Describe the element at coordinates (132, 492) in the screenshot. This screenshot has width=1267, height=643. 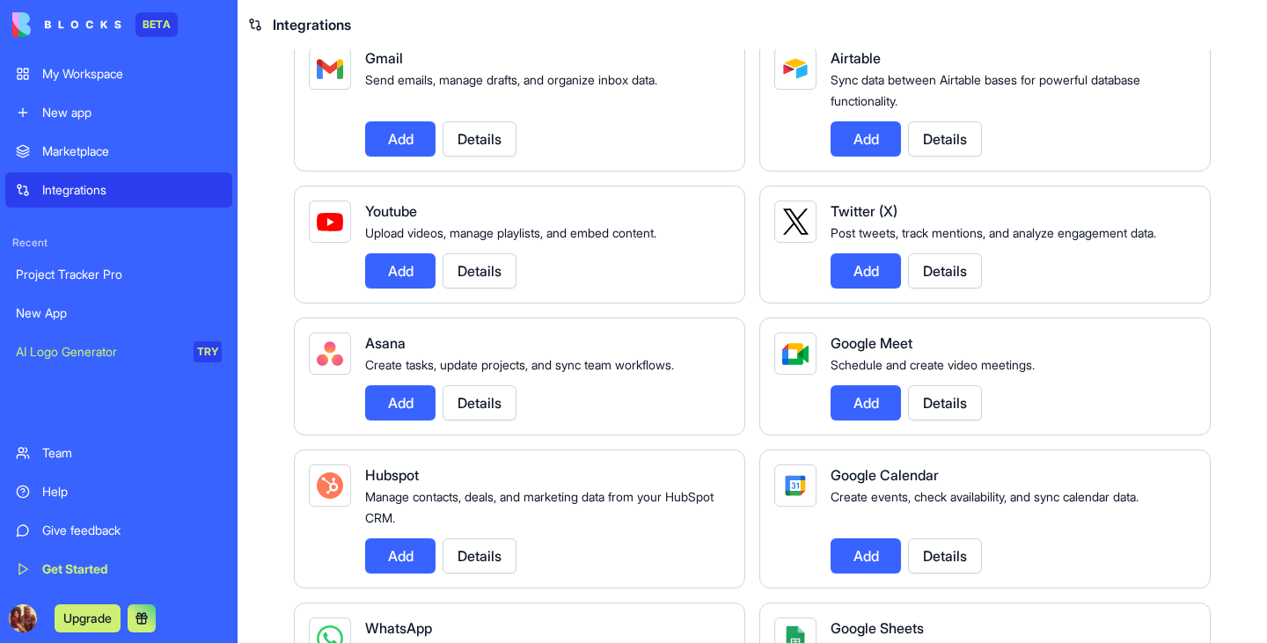
I see `div: Help` at that location.